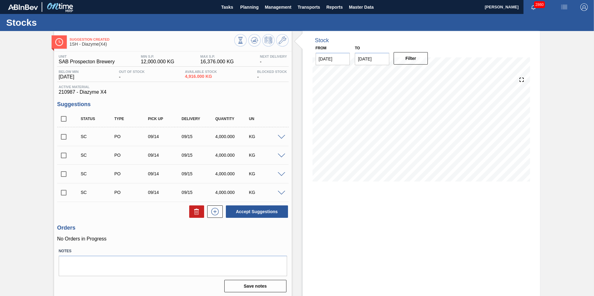  What do you see at coordinates (321, 48) in the screenshot?
I see `label: From` at bounding box center [321, 48].